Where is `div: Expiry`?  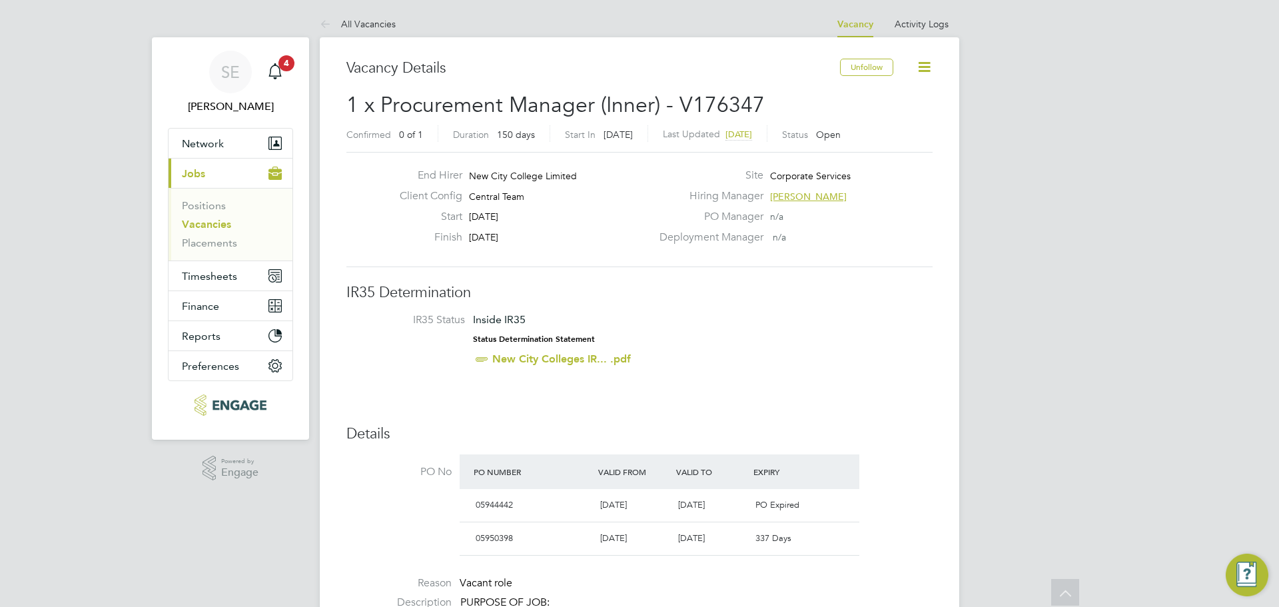
div: Expiry is located at coordinates (789, 472).